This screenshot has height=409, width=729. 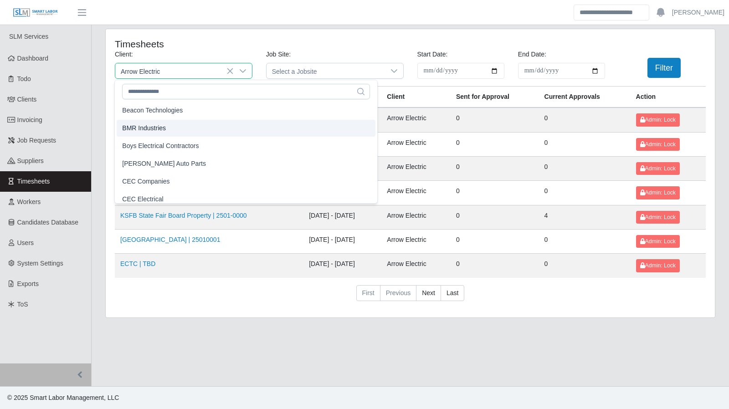 I want to click on img: SLM Logo, so click(x=36, y=13).